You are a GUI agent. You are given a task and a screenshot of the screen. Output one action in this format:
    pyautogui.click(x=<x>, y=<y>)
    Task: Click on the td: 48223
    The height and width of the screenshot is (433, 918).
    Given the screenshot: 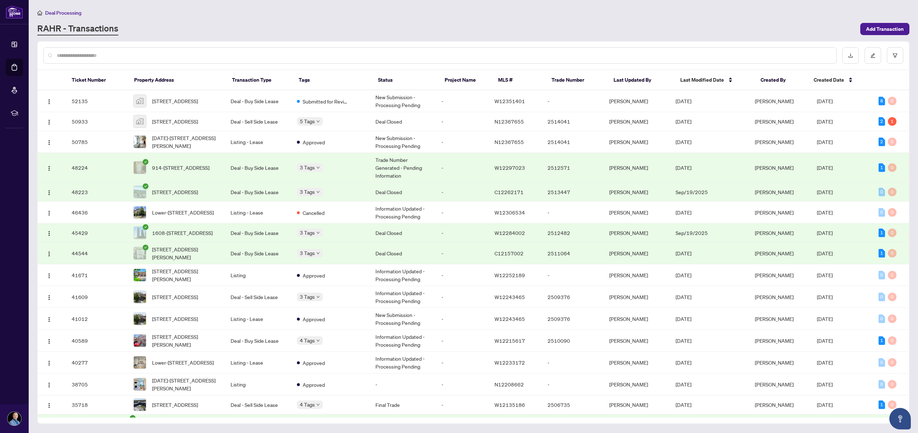 What is the action you would take?
    pyautogui.click(x=97, y=192)
    